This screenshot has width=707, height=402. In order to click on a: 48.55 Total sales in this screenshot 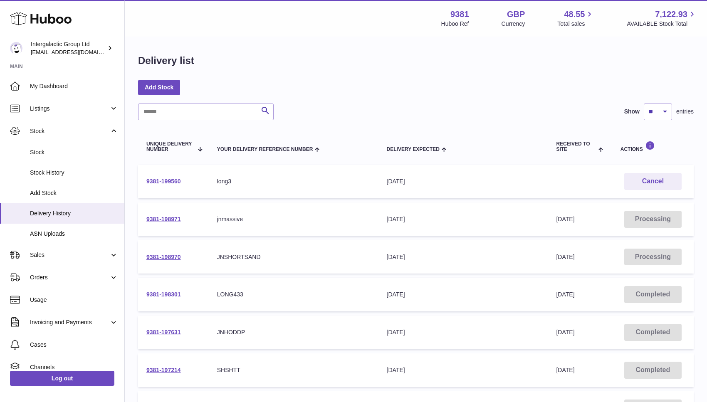, I will do `click(576, 18)`.